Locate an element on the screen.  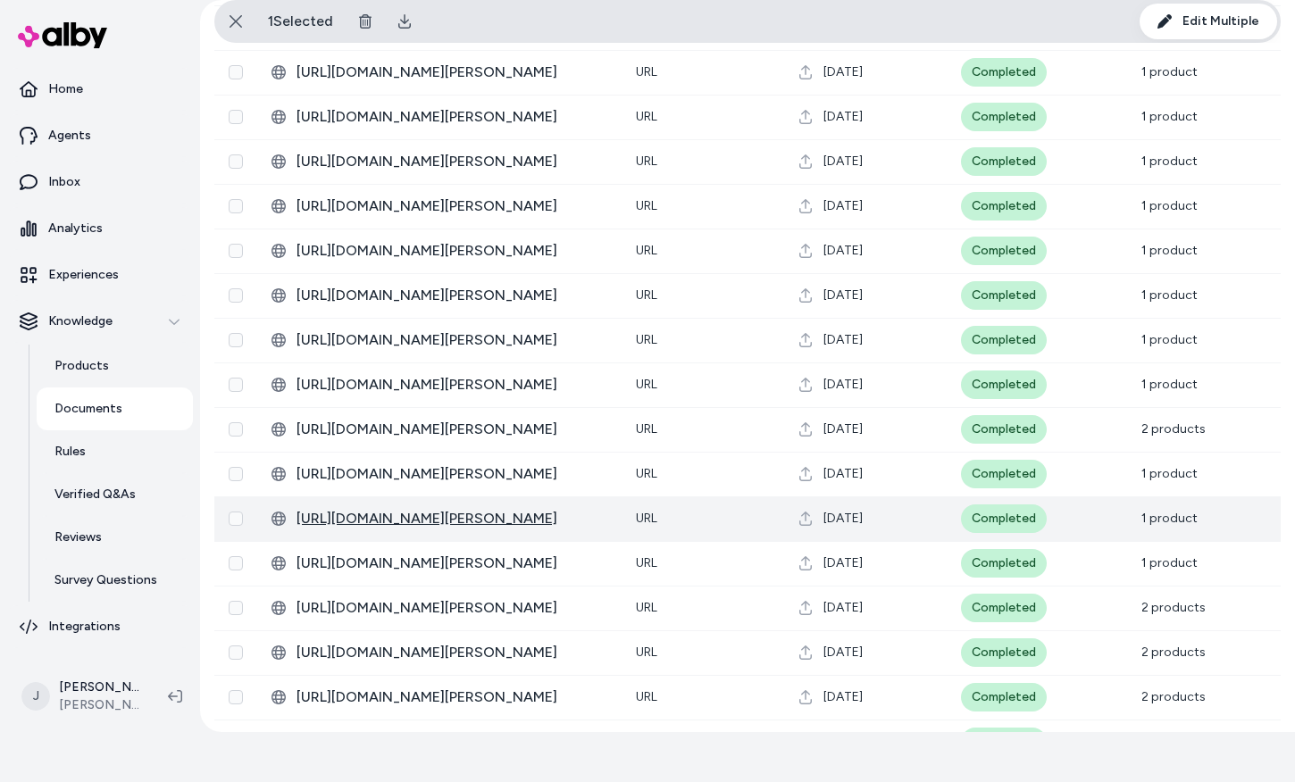
div: Essential_Outdoor_XL_2nd_Gen_User_Manual.pdf is located at coordinates (439, 430).